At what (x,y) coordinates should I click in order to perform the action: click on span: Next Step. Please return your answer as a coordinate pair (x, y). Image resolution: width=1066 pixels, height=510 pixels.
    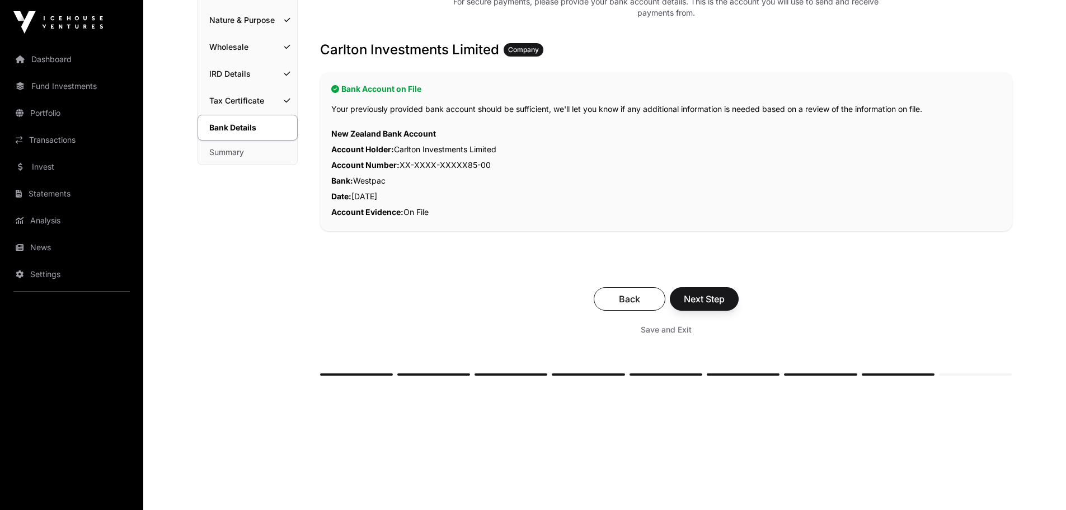
    Looking at the image, I should click on (704, 299).